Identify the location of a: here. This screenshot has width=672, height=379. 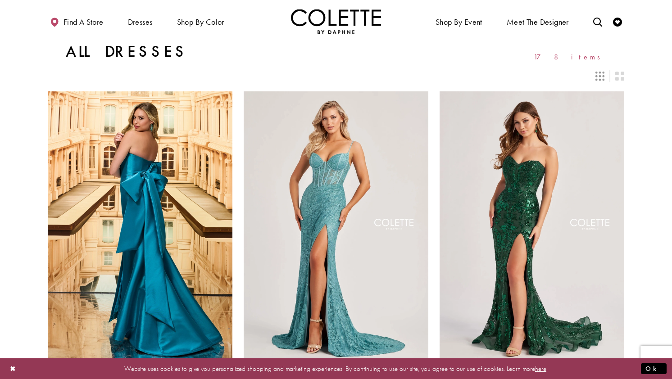
(540, 368).